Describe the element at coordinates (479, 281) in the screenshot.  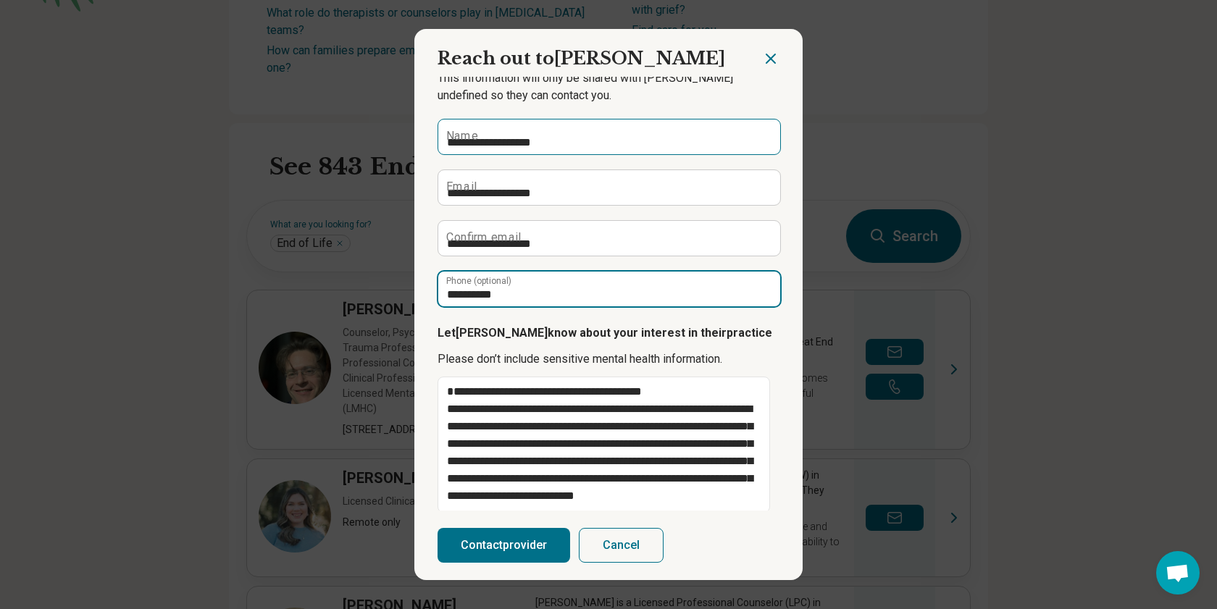
I see `label: Phone (optional)` at that location.